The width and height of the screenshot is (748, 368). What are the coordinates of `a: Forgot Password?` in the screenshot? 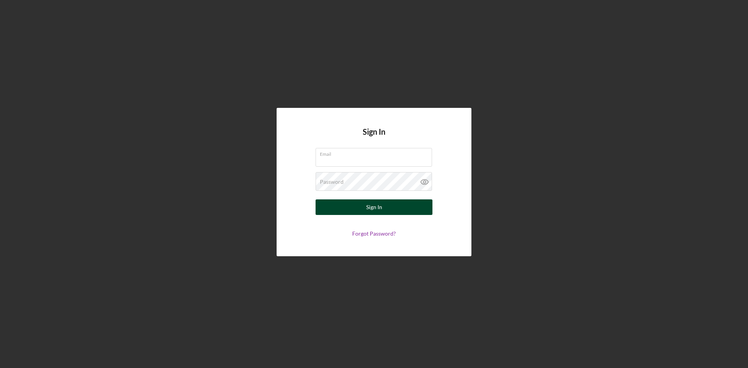 It's located at (374, 233).